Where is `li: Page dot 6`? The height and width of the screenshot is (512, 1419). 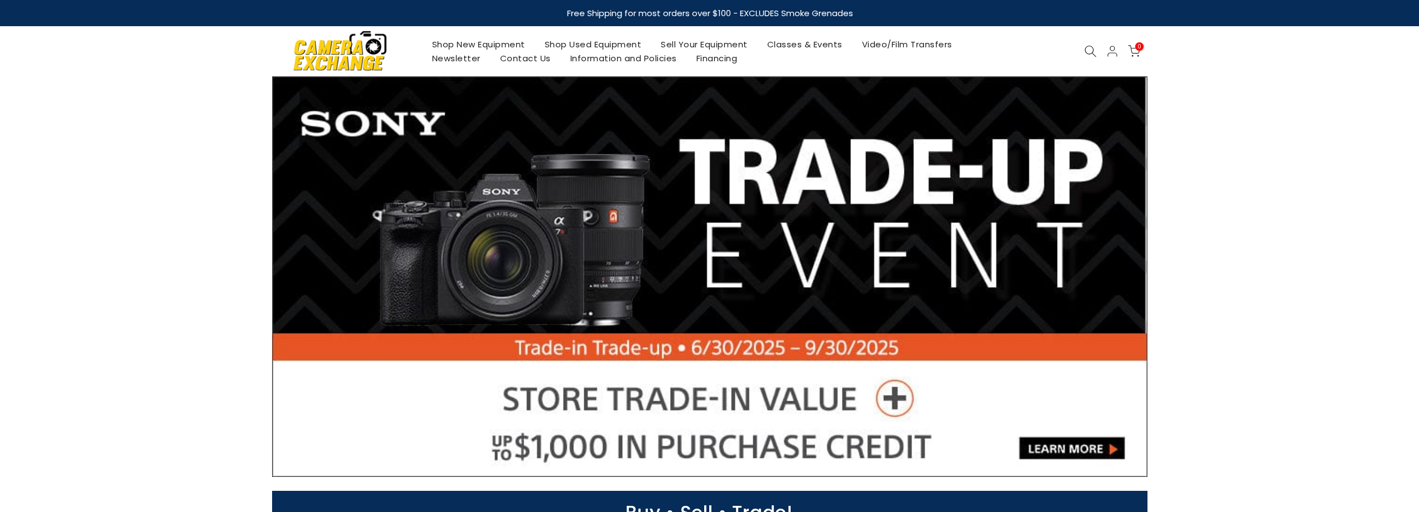 li: Page dot 6 is located at coordinates (739, 462).